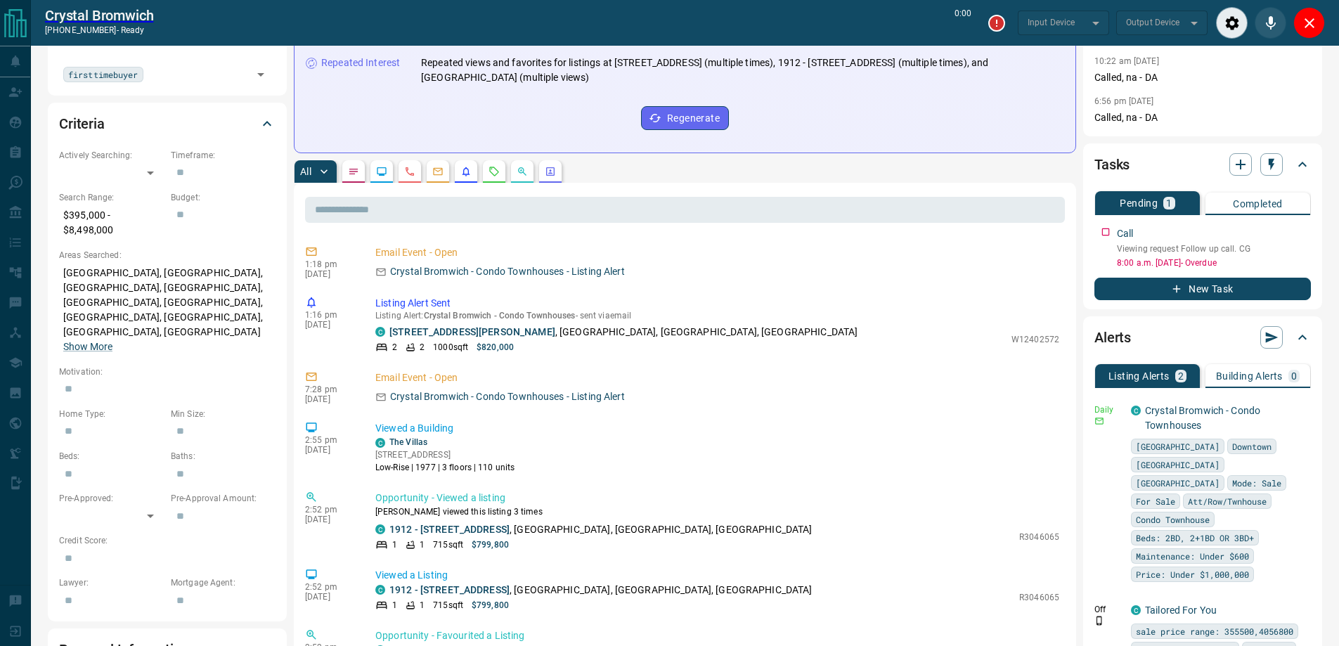 The width and height of the screenshot is (1339, 646). Describe the element at coordinates (685, 118) in the screenshot. I see `button: Regenerate` at that location.